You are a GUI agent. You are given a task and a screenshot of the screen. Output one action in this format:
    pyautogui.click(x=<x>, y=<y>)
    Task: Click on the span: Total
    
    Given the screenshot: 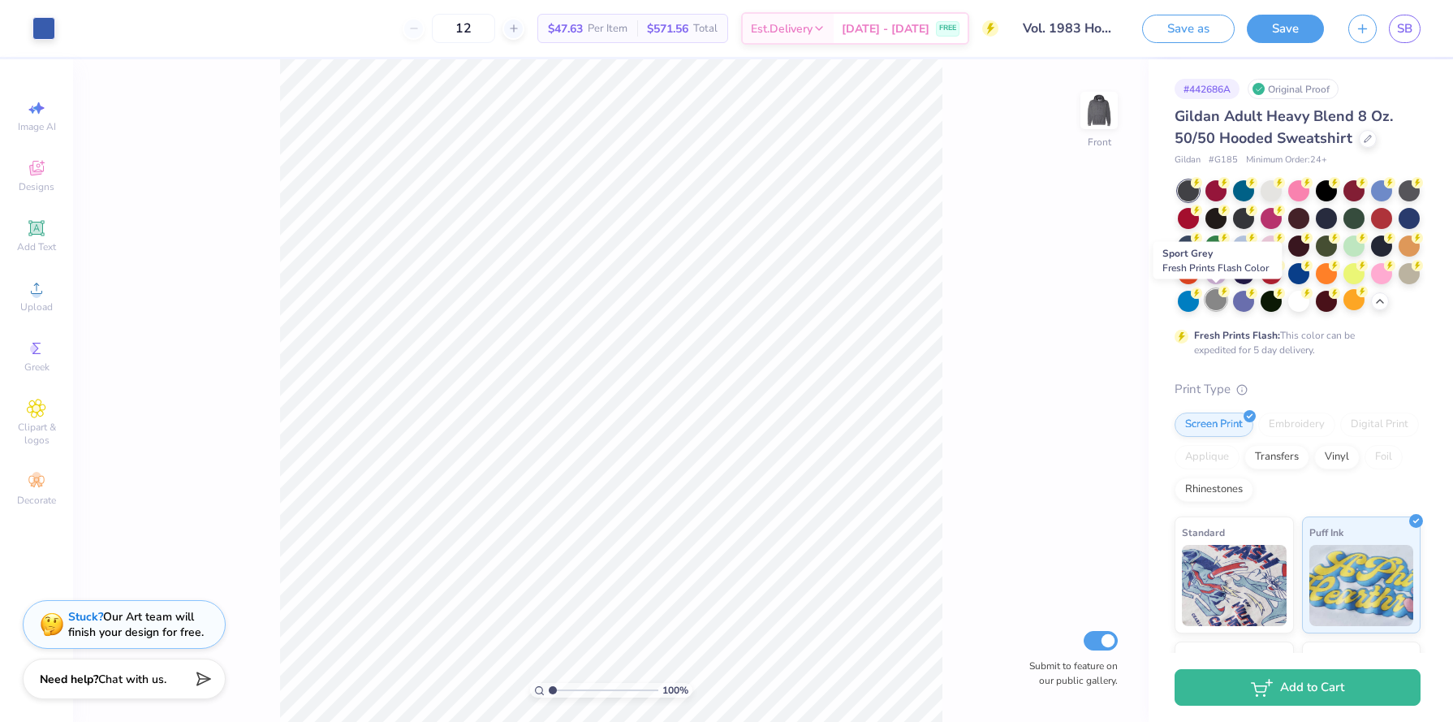 What is the action you would take?
    pyautogui.click(x=705, y=28)
    